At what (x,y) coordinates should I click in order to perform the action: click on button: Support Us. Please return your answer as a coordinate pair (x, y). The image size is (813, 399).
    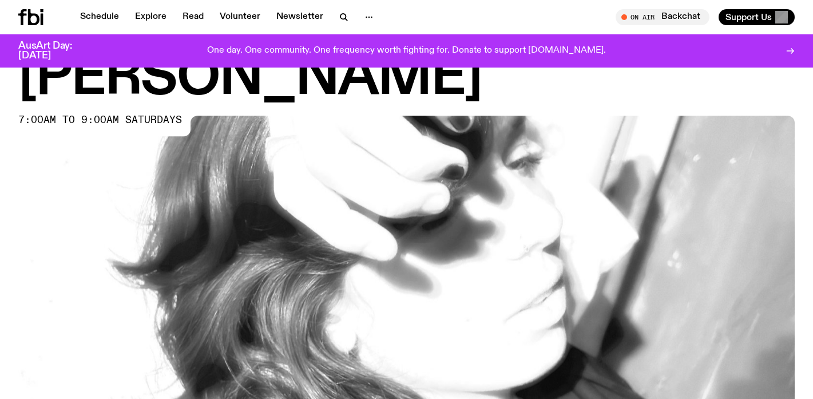
    Looking at the image, I should click on (756, 17).